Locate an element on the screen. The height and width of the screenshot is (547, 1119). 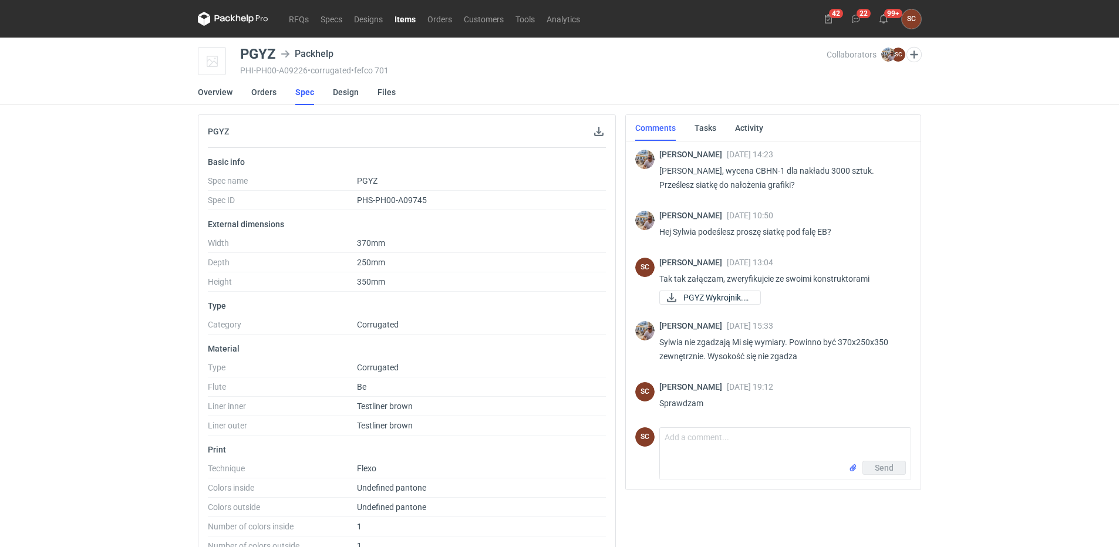
dt: Colors outside is located at coordinates (282, 510).